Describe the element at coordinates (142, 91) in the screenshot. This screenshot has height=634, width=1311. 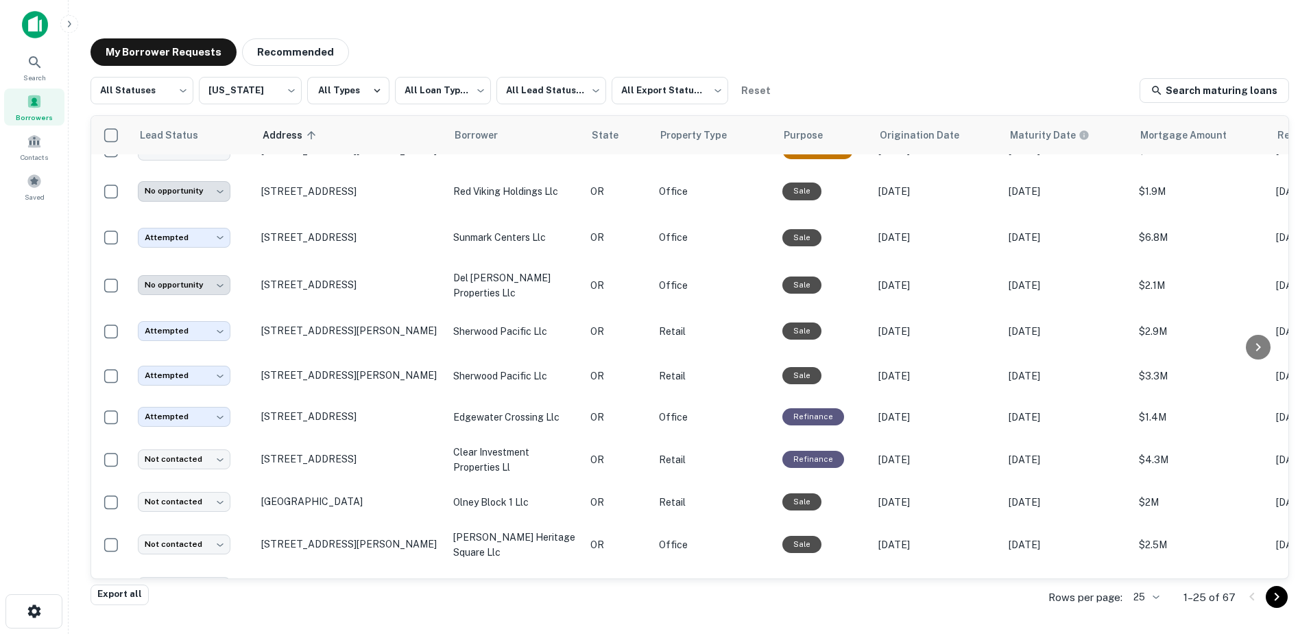
I see `div: All Statuses` at that location.